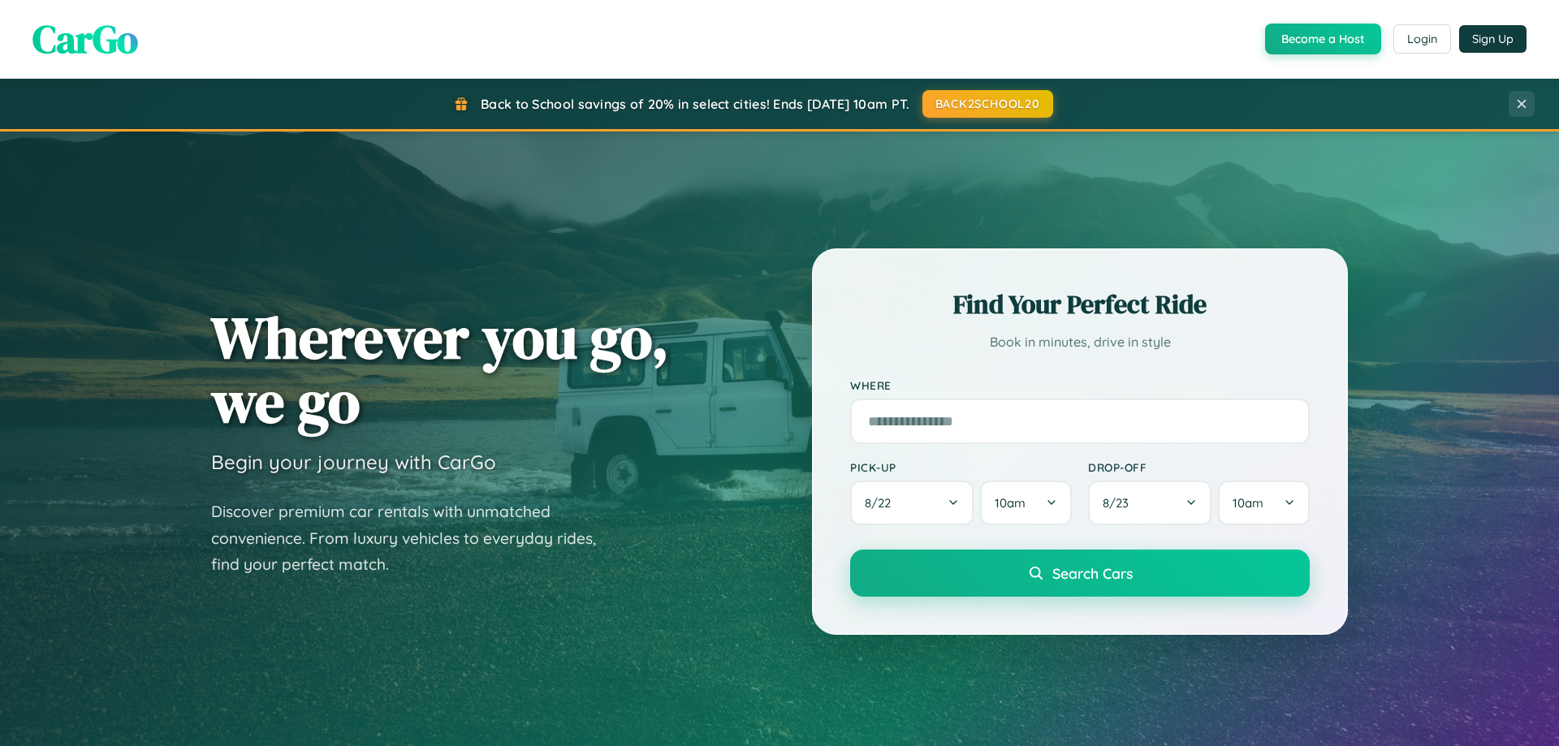 This screenshot has width=1559, height=746. Describe the element at coordinates (1080, 573) in the screenshot. I see `button: Search Cars` at that location.